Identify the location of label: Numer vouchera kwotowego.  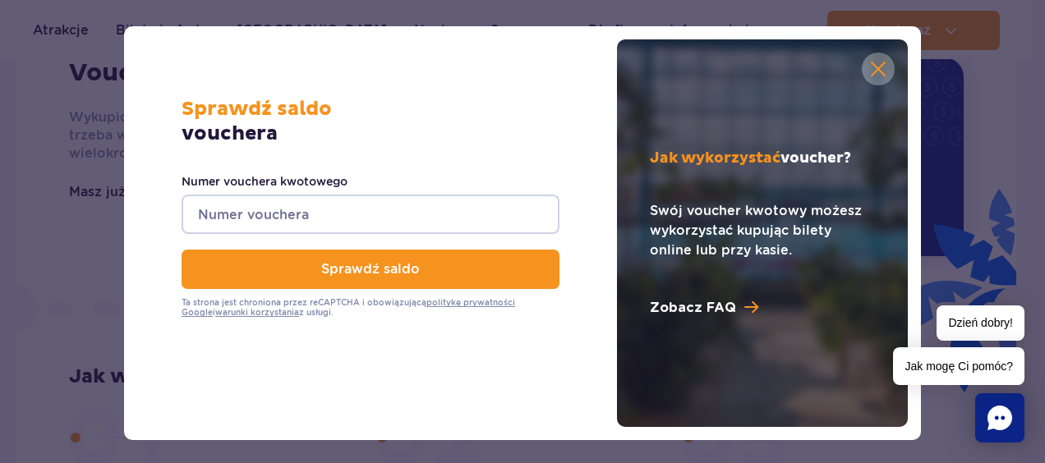
(370, 182).